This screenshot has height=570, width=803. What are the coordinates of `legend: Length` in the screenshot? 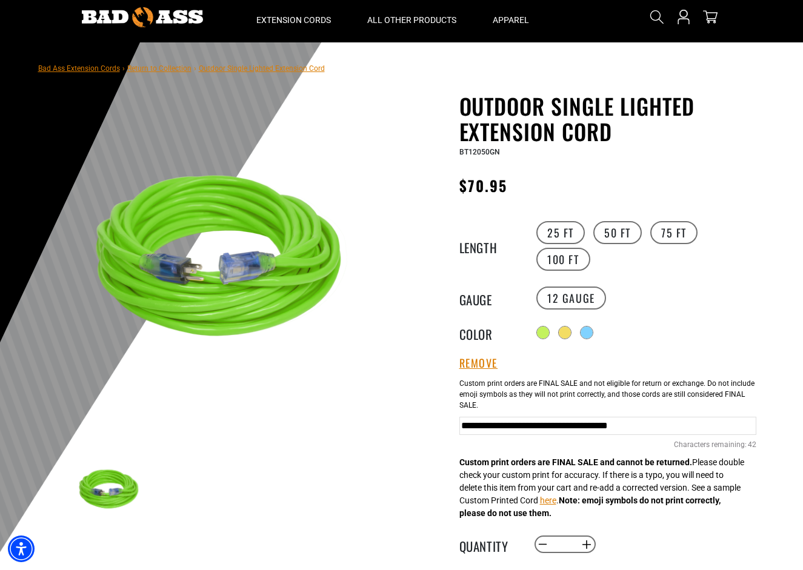 It's located at (489, 246).